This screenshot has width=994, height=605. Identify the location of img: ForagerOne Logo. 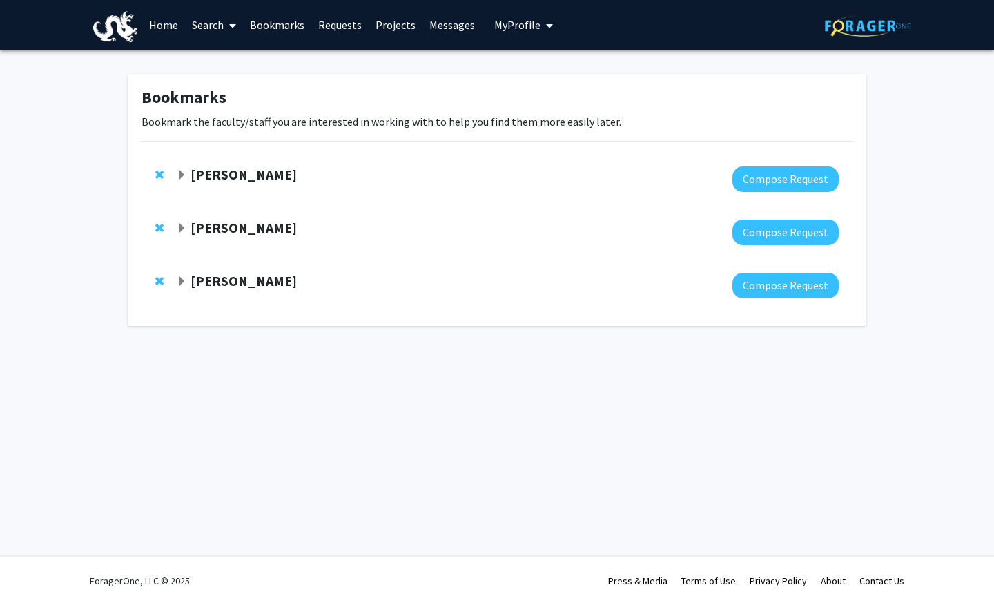
(868, 26).